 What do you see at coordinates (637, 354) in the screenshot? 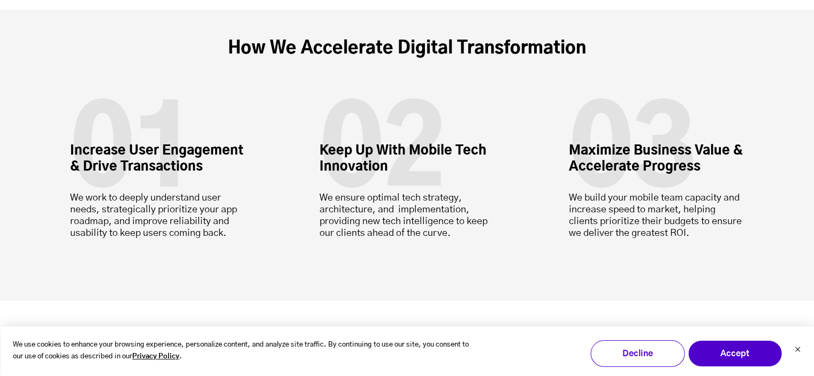
I see `button: Decline` at bounding box center [637, 354].